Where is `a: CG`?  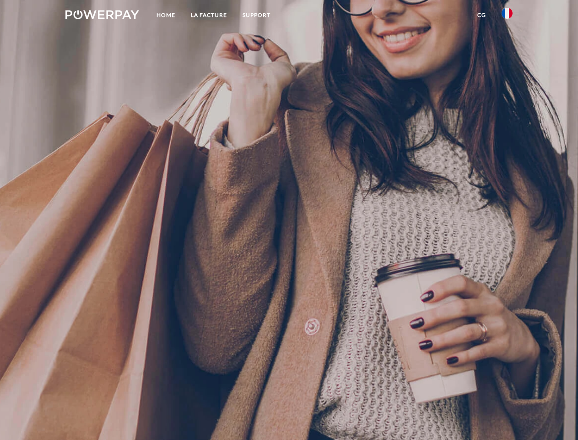 a: CG is located at coordinates (482, 15).